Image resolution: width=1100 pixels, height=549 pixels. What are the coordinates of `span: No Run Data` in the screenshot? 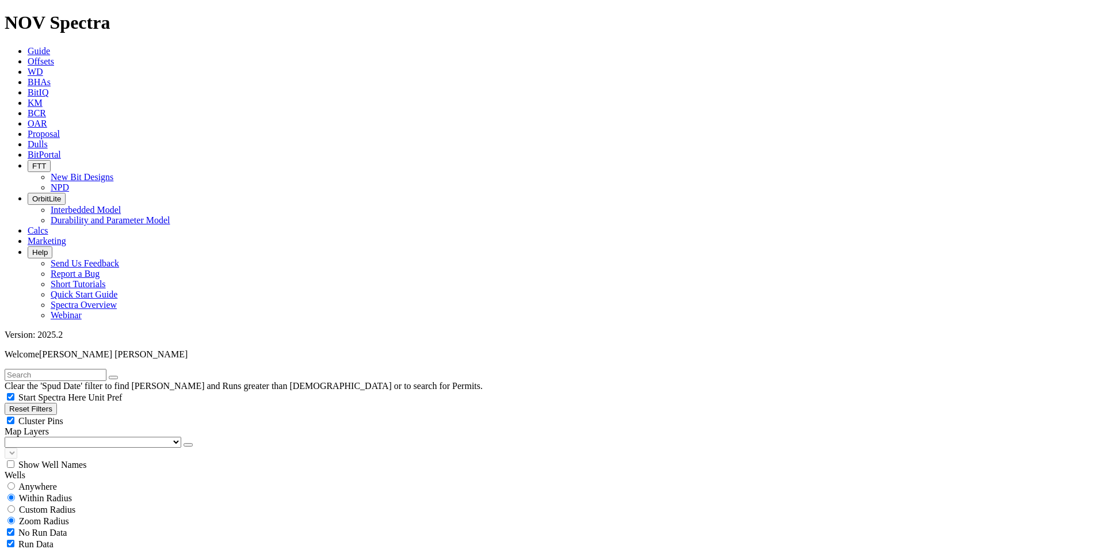 It's located at (43, 532).